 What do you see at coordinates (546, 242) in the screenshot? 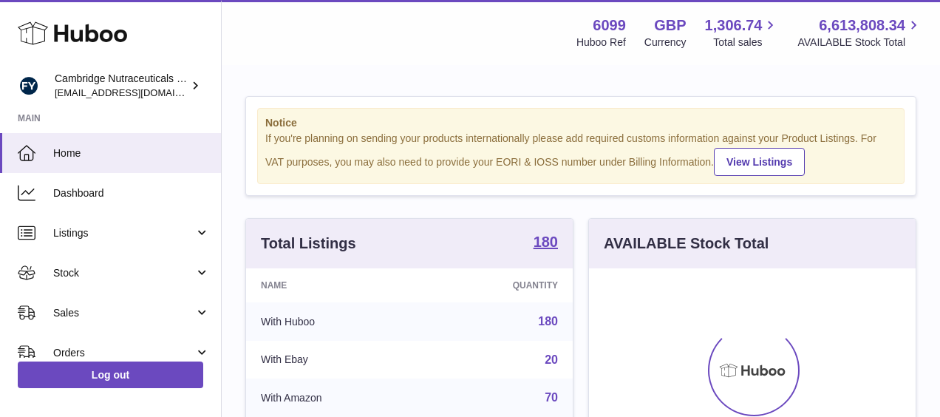
I see `strong: 180` at bounding box center [546, 242].